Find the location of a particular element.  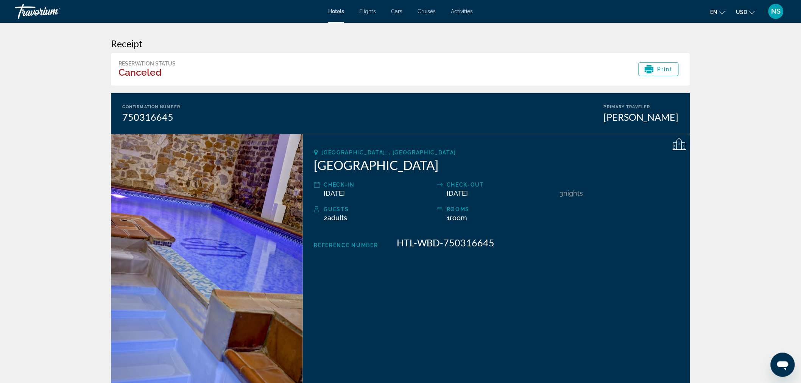

span: Cars is located at coordinates (397, 11).